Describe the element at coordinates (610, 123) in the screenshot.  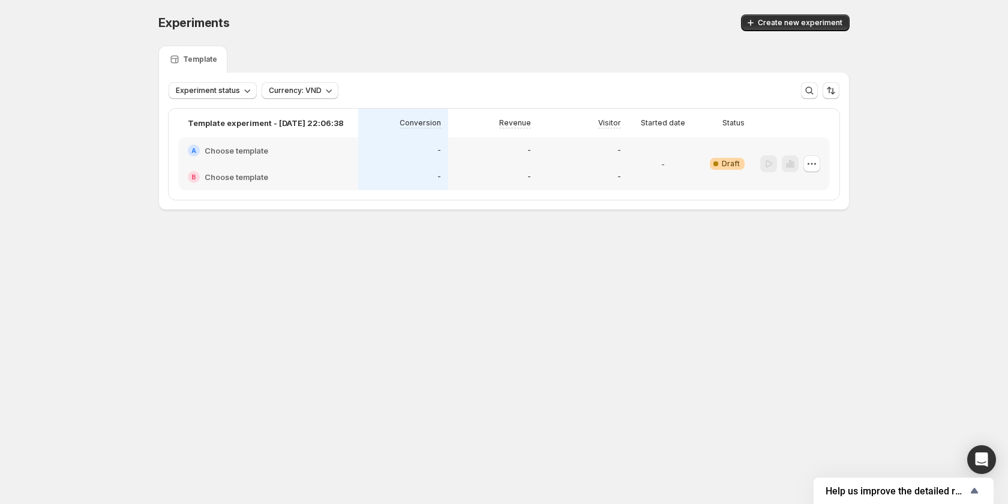
I see `p: Visitor` at that location.